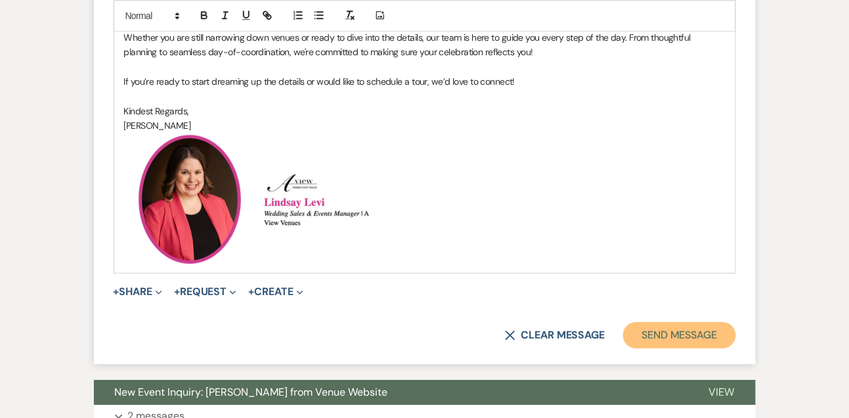 The image size is (849, 418). I want to click on button: Send Message, so click(679, 335).